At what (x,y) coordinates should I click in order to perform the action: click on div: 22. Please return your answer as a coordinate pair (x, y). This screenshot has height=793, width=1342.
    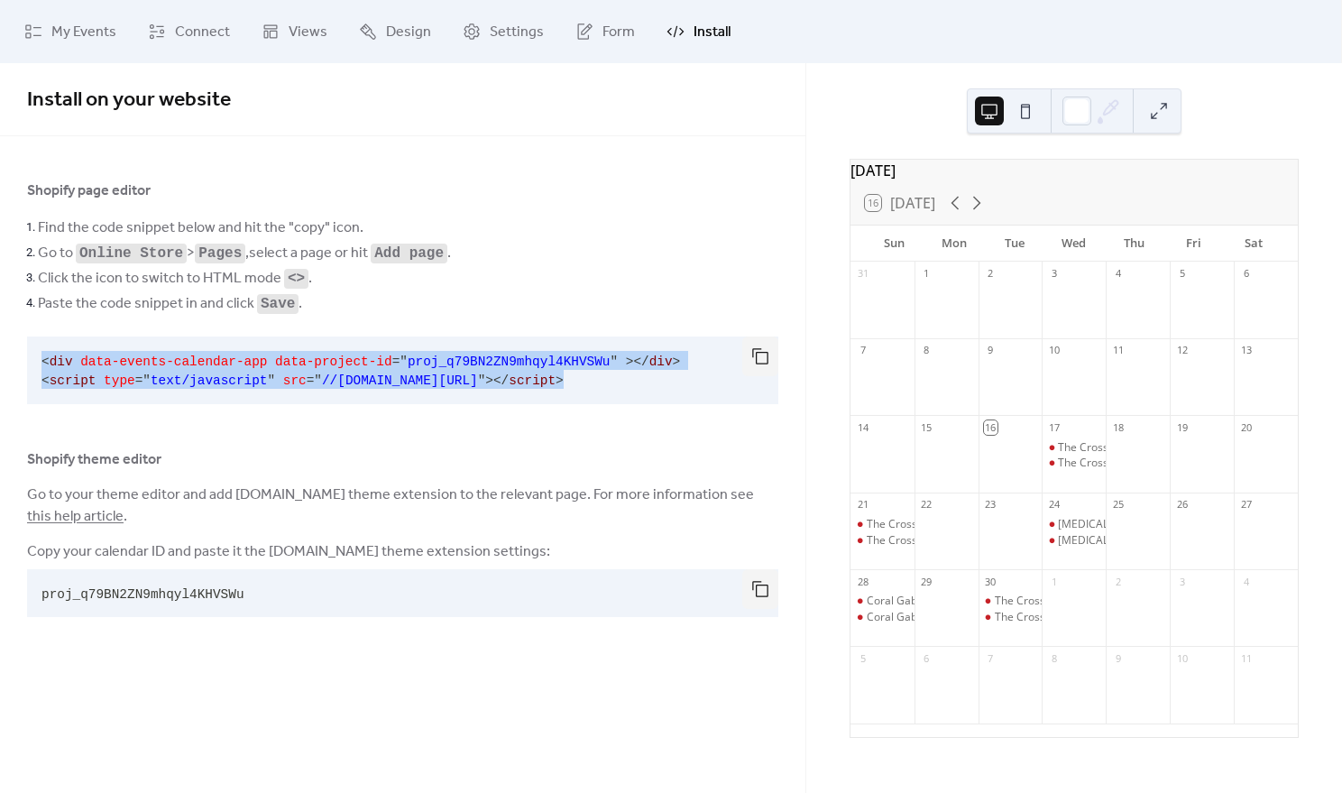
    Looking at the image, I should click on (926, 504).